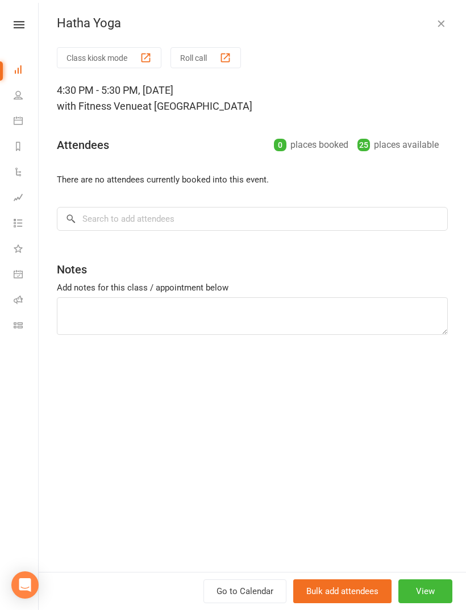  What do you see at coordinates (252, 23) in the screenshot?
I see `div: Hatha Yoga` at bounding box center [252, 23].